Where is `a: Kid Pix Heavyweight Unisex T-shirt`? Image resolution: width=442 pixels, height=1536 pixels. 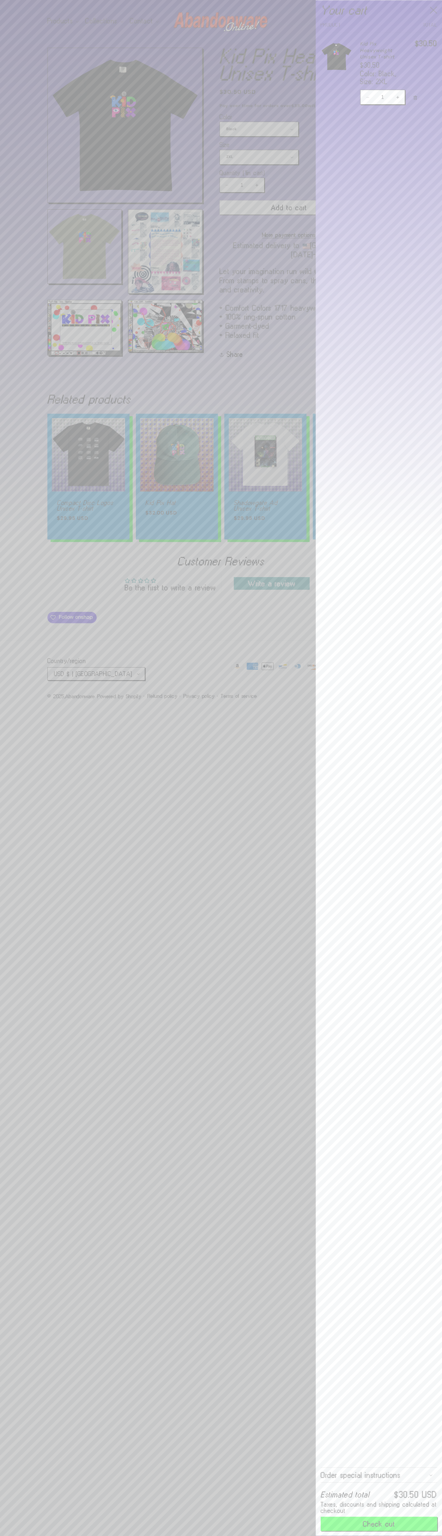 a: Kid Pix Heavyweight Unisex T-shirt is located at coordinates (384, 50).